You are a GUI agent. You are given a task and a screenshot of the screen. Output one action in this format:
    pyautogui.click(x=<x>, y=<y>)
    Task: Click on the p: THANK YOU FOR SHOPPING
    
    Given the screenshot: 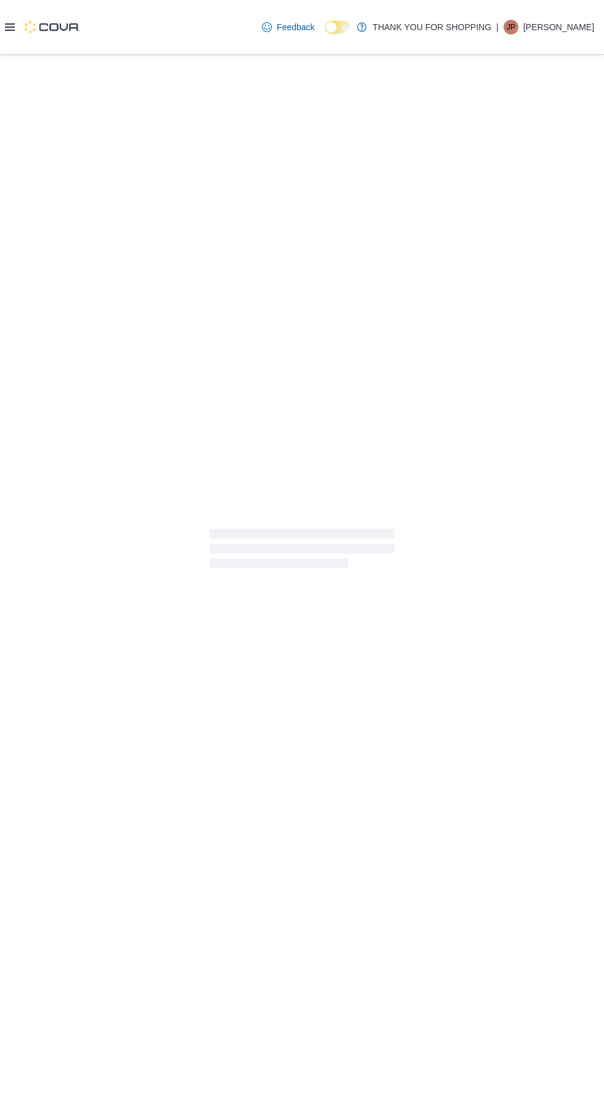 What is the action you would take?
    pyautogui.click(x=432, y=27)
    